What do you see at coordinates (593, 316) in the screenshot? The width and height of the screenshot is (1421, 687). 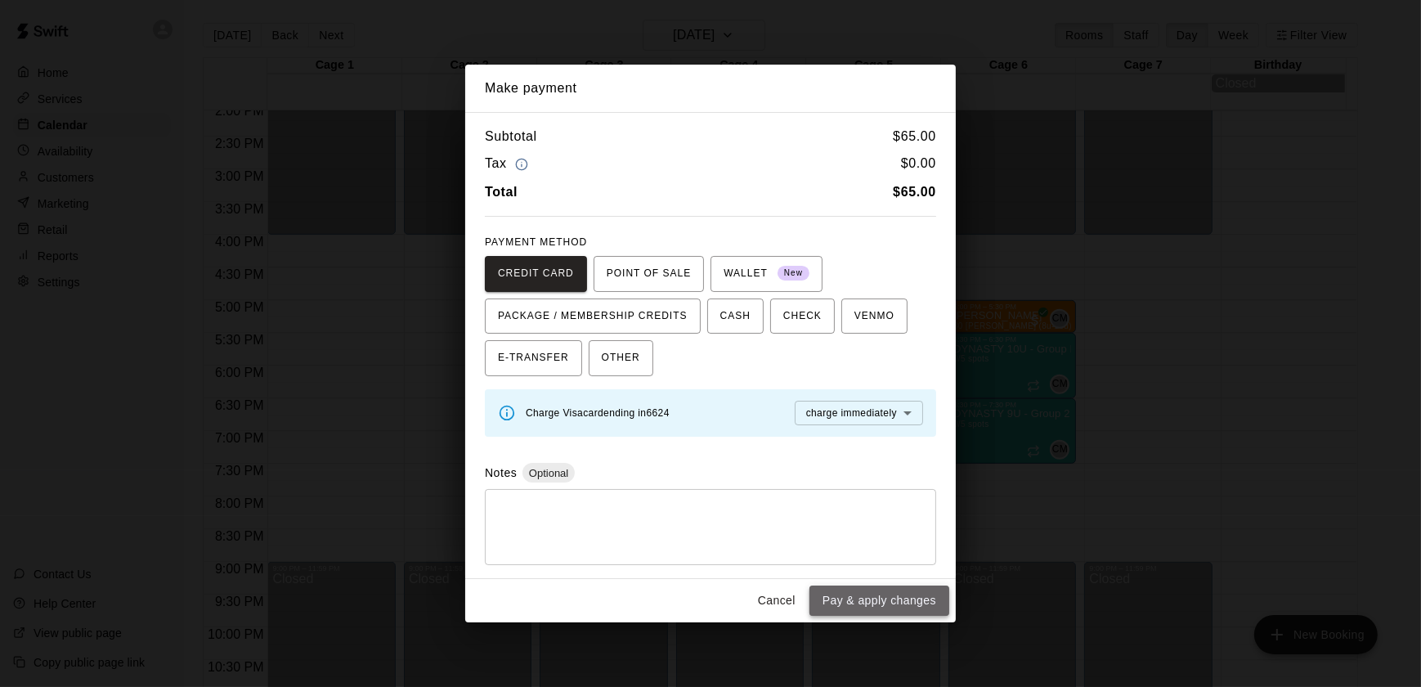 I see `button: PACKAGE / MEMBERSHIP CREDITS` at bounding box center [593, 316].